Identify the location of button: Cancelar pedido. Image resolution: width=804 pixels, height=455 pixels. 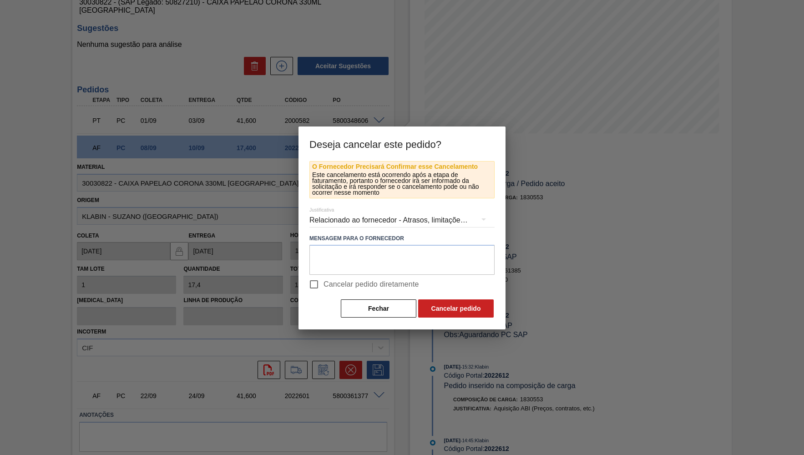
(456, 308).